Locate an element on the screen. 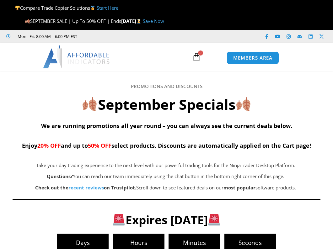 The width and height of the screenshot is (333, 249). span: 20% OFF is located at coordinates (49, 146).